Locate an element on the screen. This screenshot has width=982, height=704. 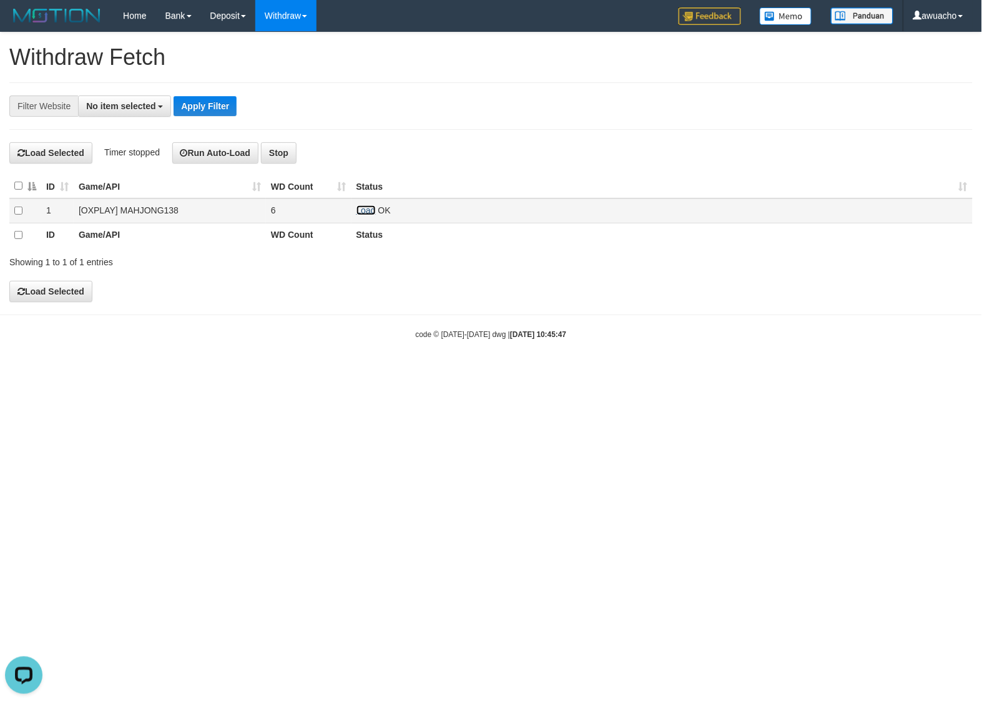
th: Status: activate to sort column ascending is located at coordinates (662, 186).